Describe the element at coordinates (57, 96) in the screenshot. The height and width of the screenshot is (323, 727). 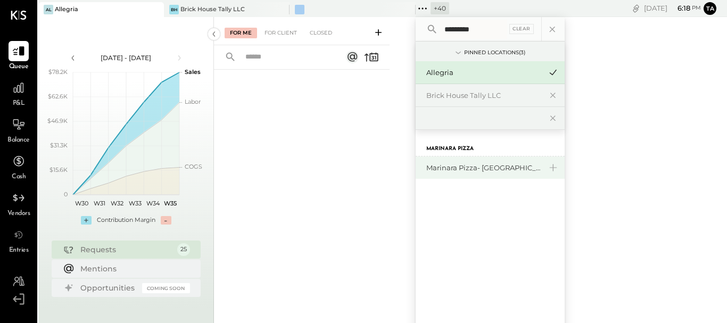
I see `text: $62.6K` at that location.